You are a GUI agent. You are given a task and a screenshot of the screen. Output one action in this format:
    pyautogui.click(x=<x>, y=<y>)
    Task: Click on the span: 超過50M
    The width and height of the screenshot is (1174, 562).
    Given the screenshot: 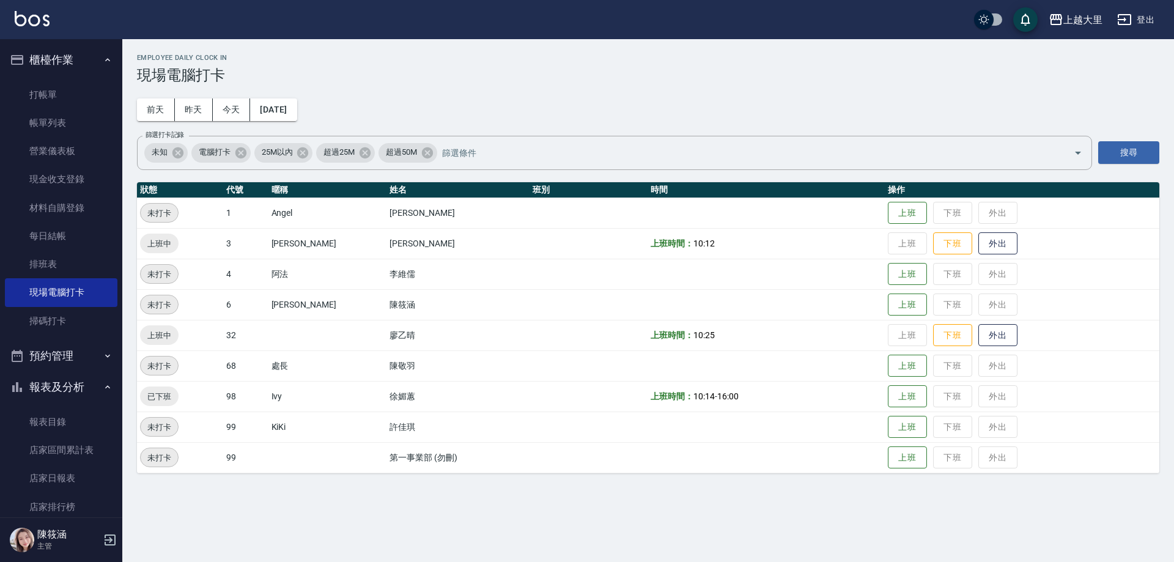 What is the action you would take?
    pyautogui.click(x=401, y=152)
    